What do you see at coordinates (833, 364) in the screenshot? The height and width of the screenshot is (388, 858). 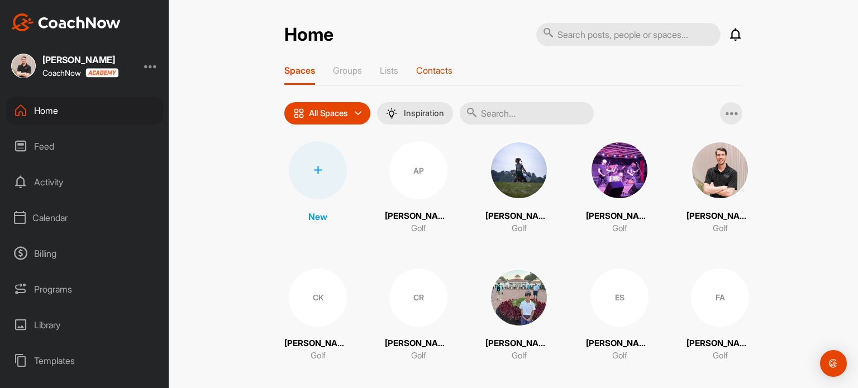 I see `div: Open Intercom Messenger` at bounding box center [833, 364].